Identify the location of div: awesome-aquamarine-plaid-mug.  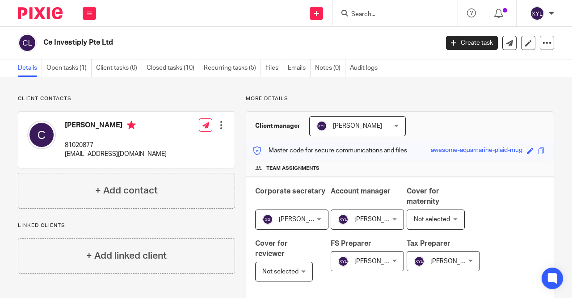
(476, 151).